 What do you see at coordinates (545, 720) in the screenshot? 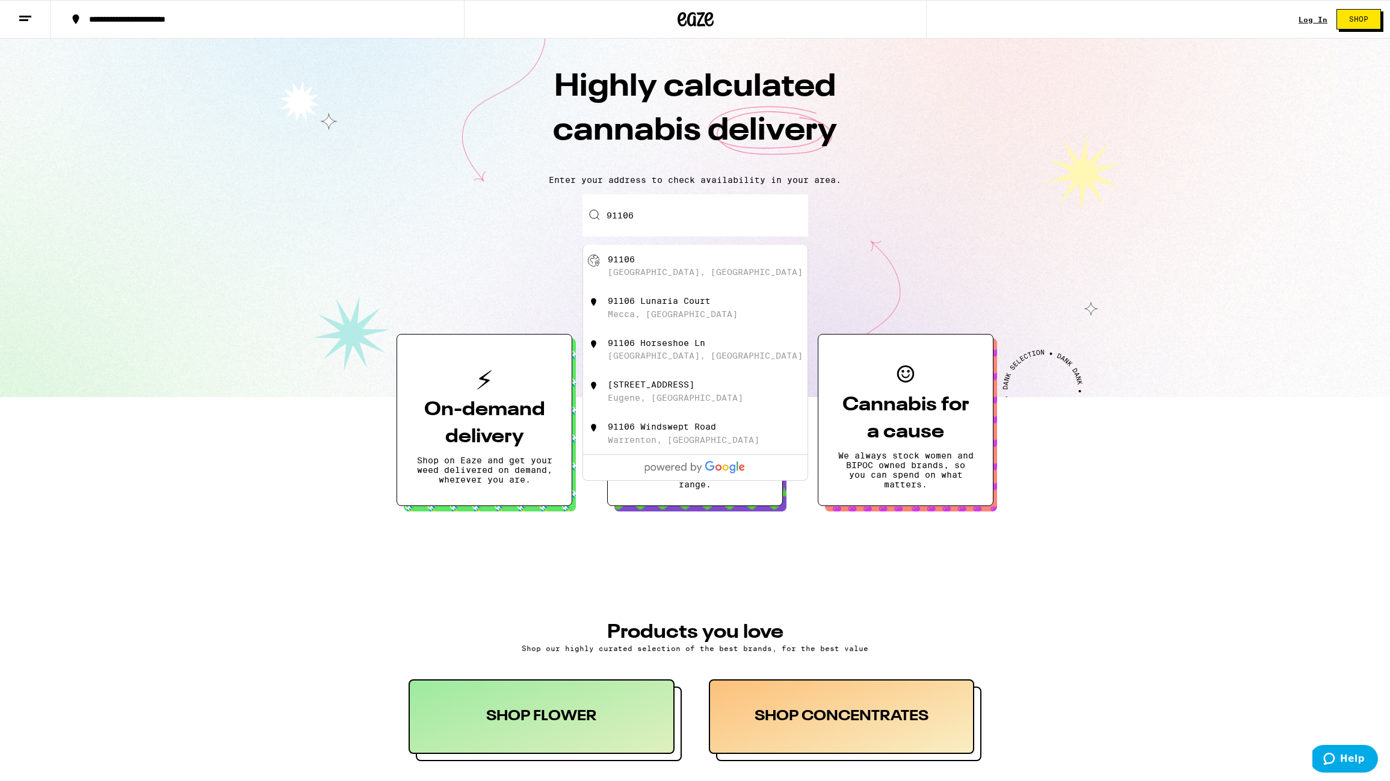
I see `button: SHOP FLOWER` at bounding box center [545, 720].